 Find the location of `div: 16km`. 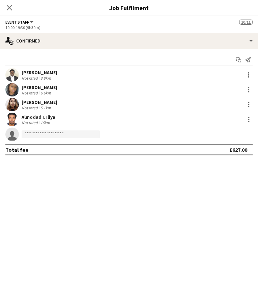

div: 16km is located at coordinates (45, 123).